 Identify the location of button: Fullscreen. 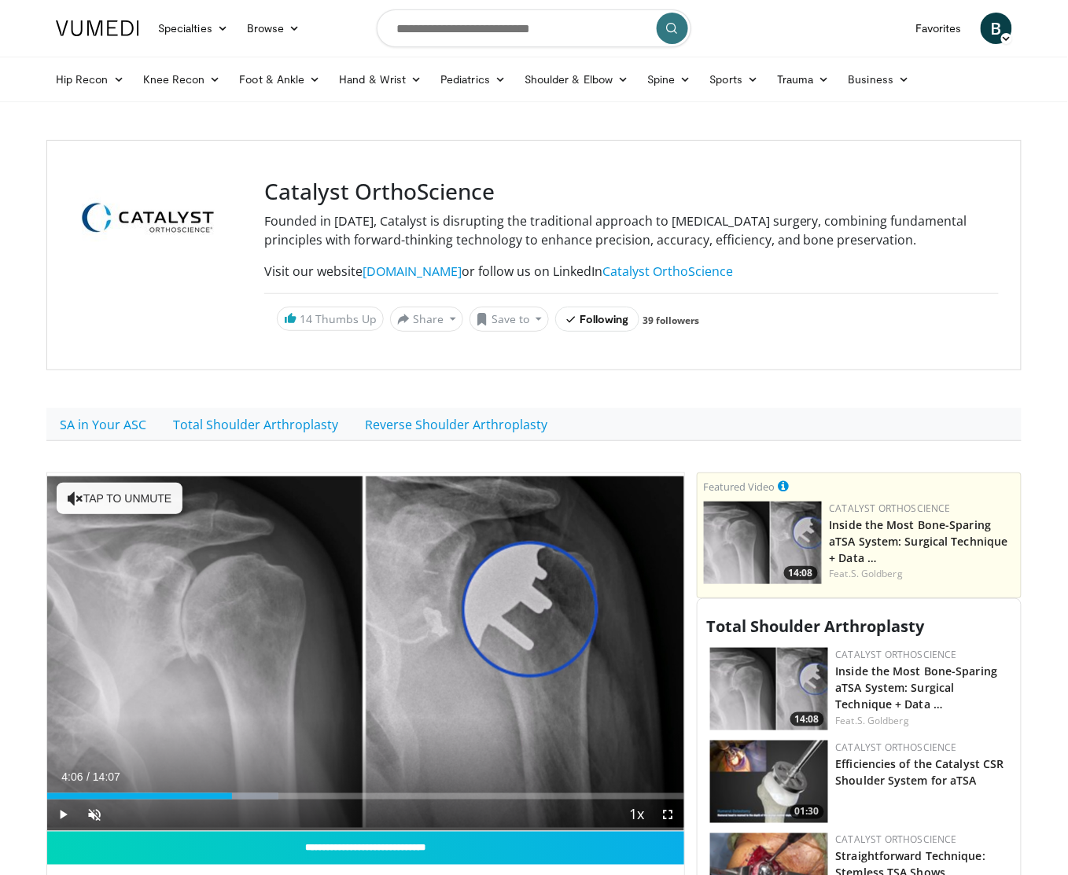
(668, 816).